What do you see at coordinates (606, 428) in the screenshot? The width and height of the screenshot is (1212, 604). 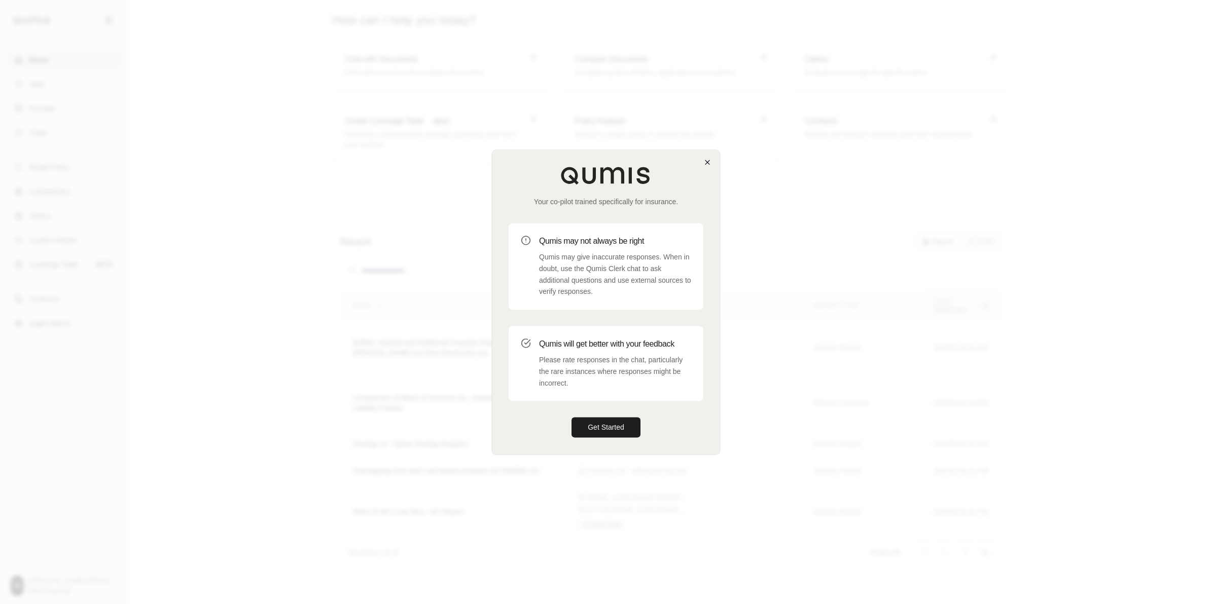 I see `button: Get Started` at bounding box center [606, 428].